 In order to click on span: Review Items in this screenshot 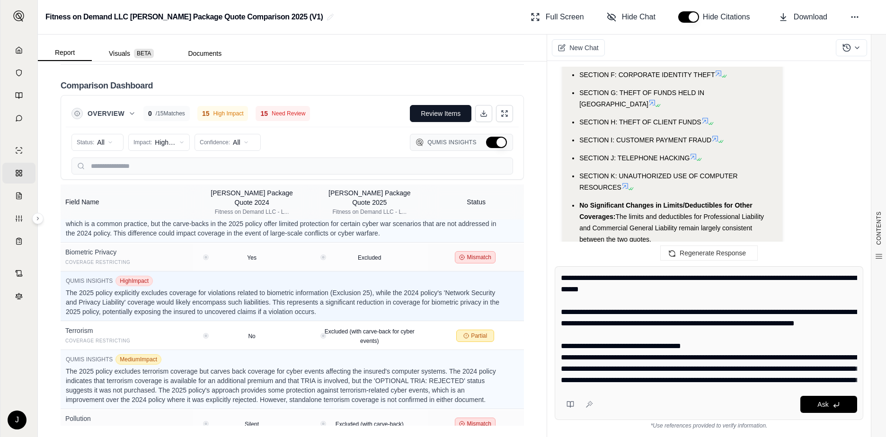, I will do `click(441, 114)`.